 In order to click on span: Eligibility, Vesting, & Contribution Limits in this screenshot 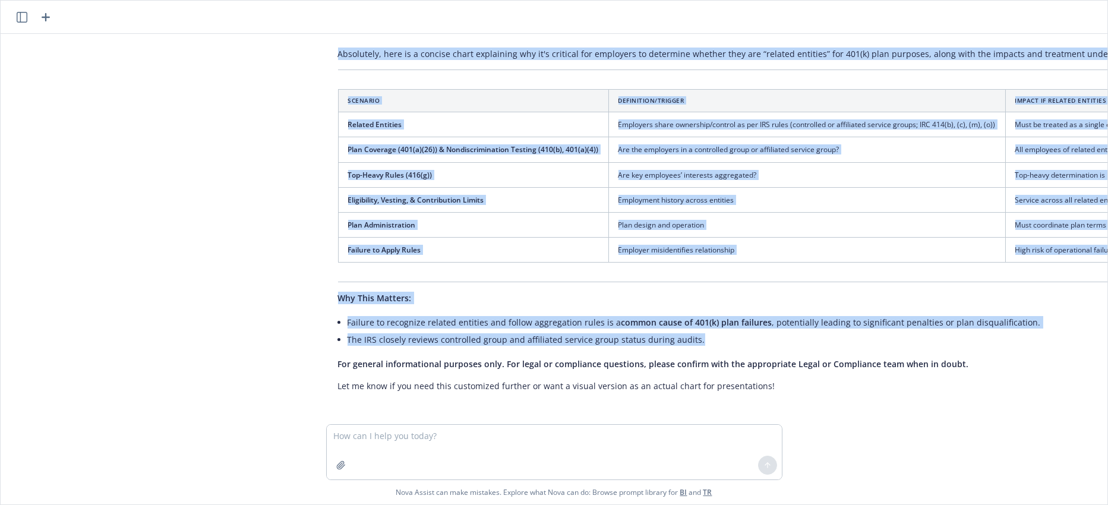, I will do `click(416, 200)`.